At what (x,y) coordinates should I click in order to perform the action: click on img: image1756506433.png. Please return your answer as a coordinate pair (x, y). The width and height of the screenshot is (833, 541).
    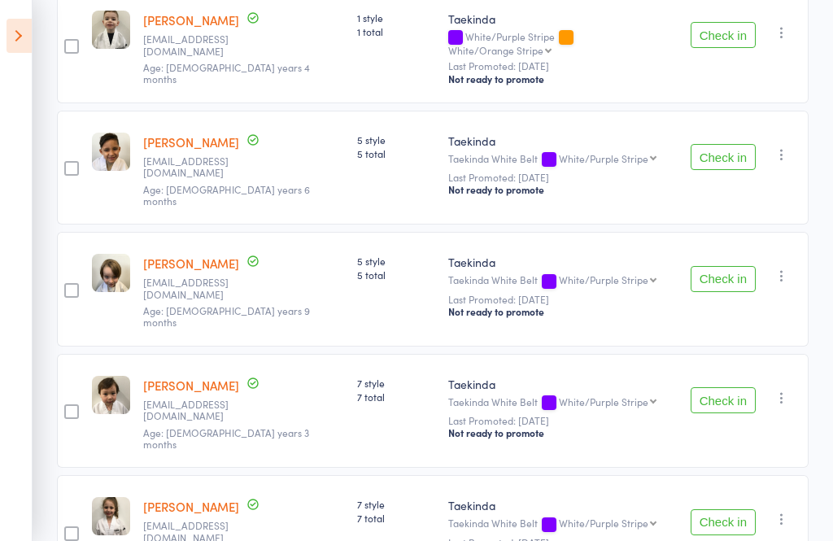
    Looking at the image, I should click on (111, 151).